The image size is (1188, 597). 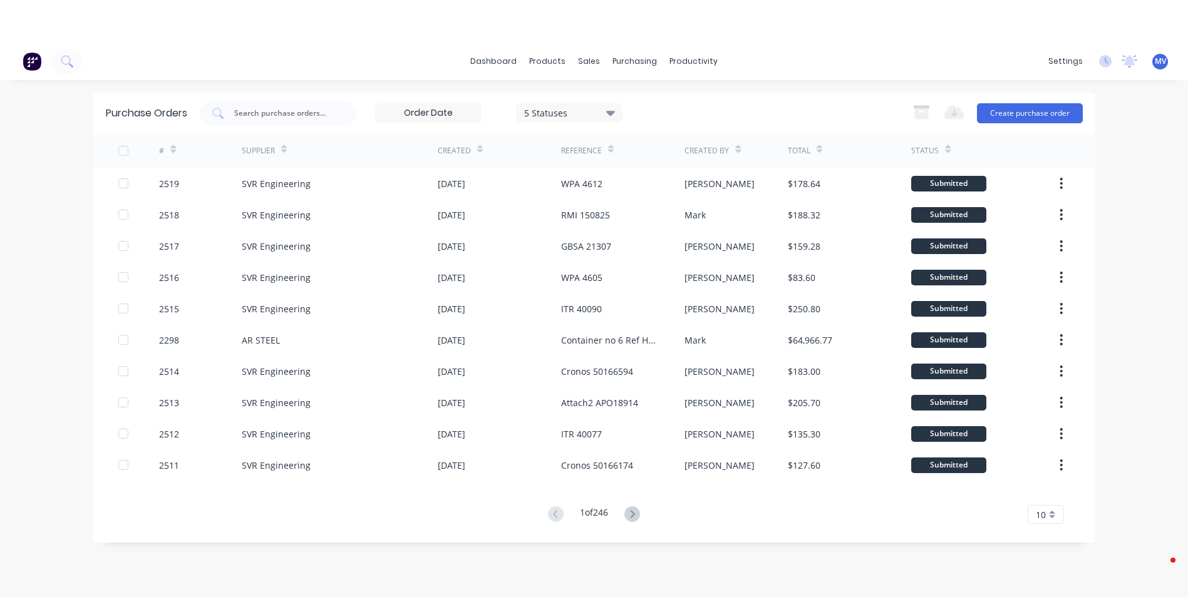 What do you see at coordinates (804, 246) in the screenshot?
I see `div: $159.28` at bounding box center [804, 246].